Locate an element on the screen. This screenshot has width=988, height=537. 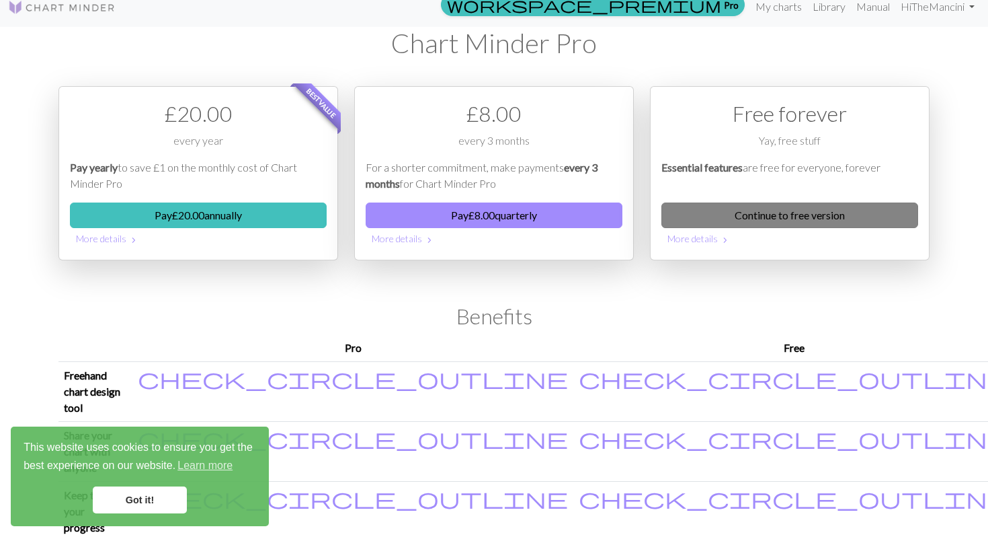
p: For a shorter commitment, make payments for Chart Minder Pro is located at coordinates (494, 175).